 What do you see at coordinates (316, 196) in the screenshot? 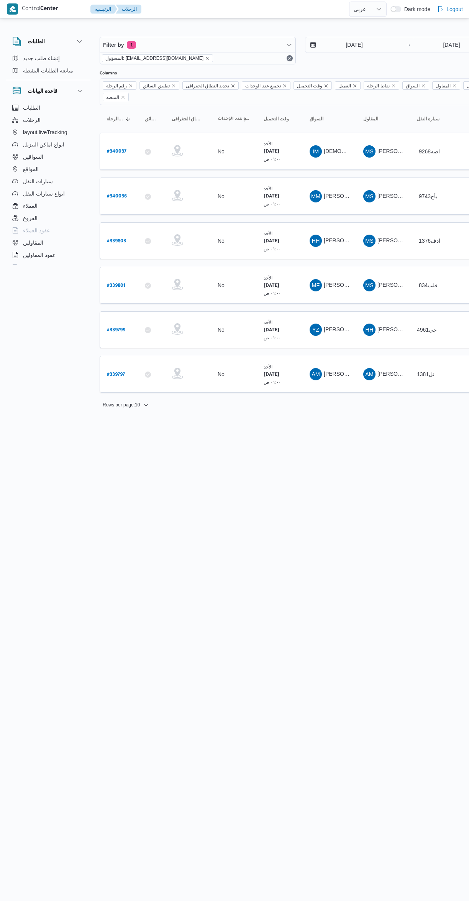
I see `div: Muhammad Mahmood Abadalhadi Abadalihamaid` at bounding box center [316, 196].